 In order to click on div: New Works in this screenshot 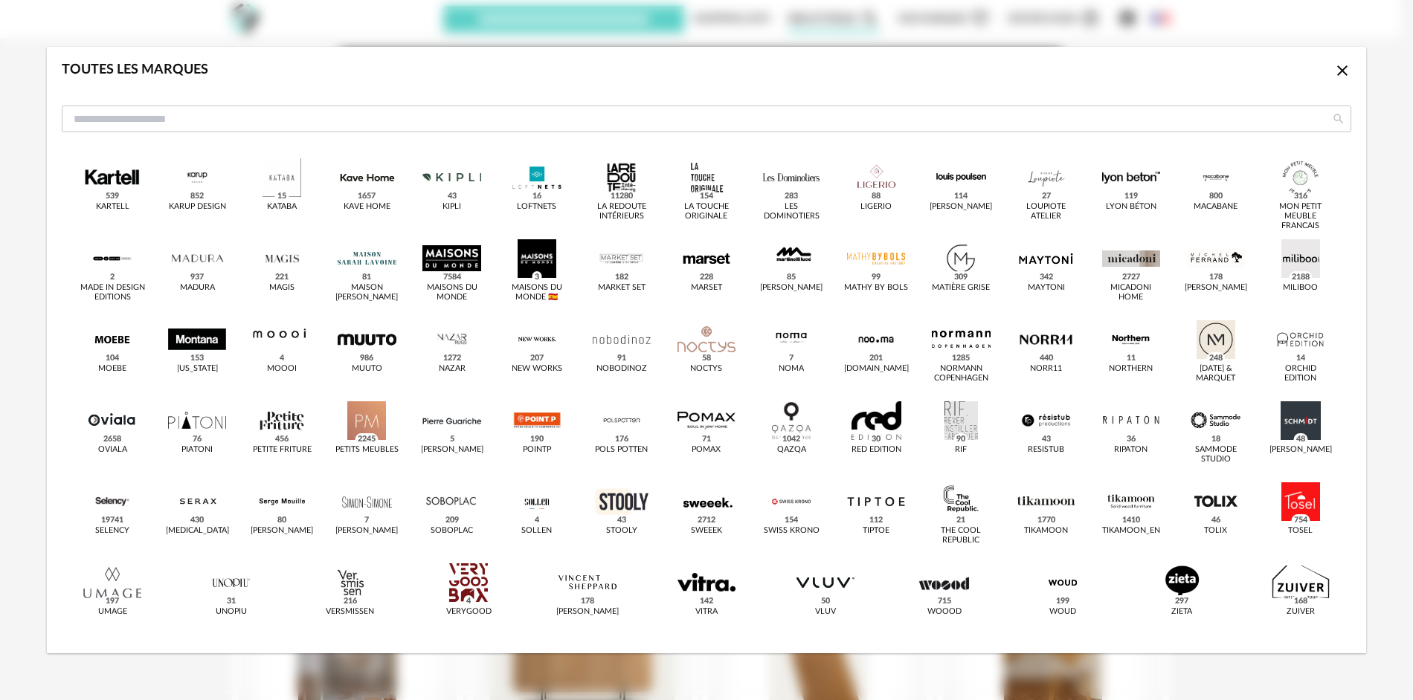, I will do `click(537, 369)`.